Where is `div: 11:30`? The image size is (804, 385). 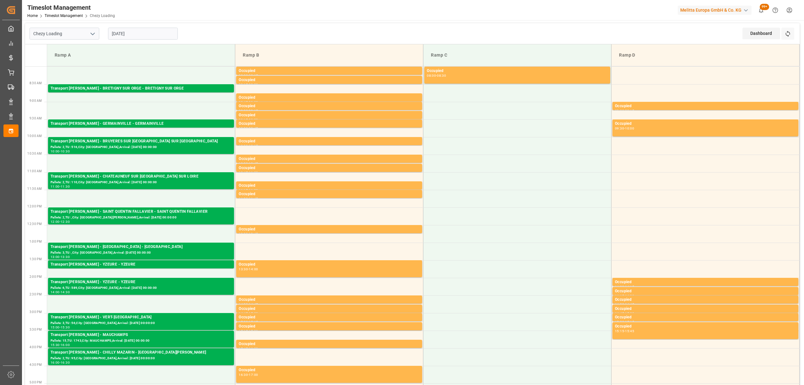
div: 11:30 is located at coordinates (253, 190).